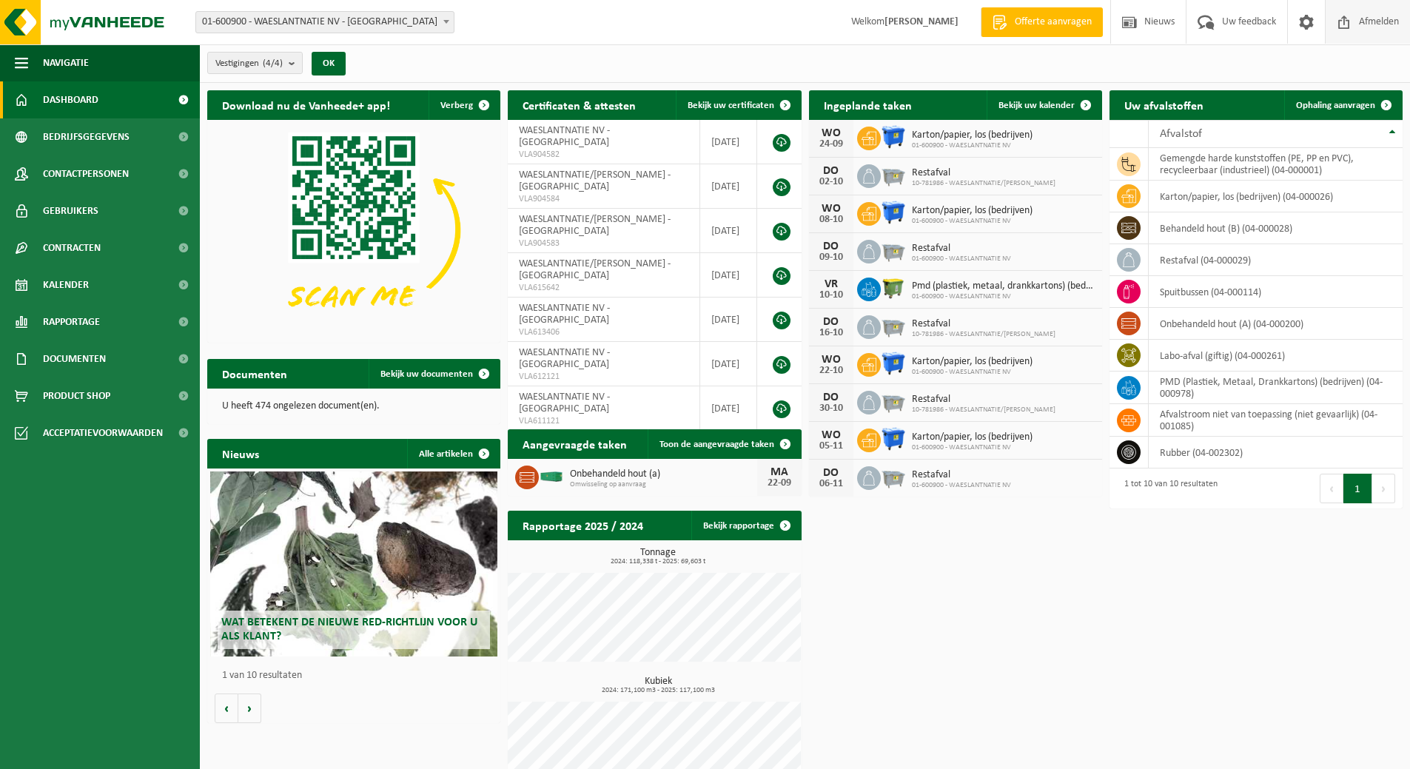  Describe the element at coordinates (730, 105) in the screenshot. I see `span: Bekijk uw certificaten` at that location.